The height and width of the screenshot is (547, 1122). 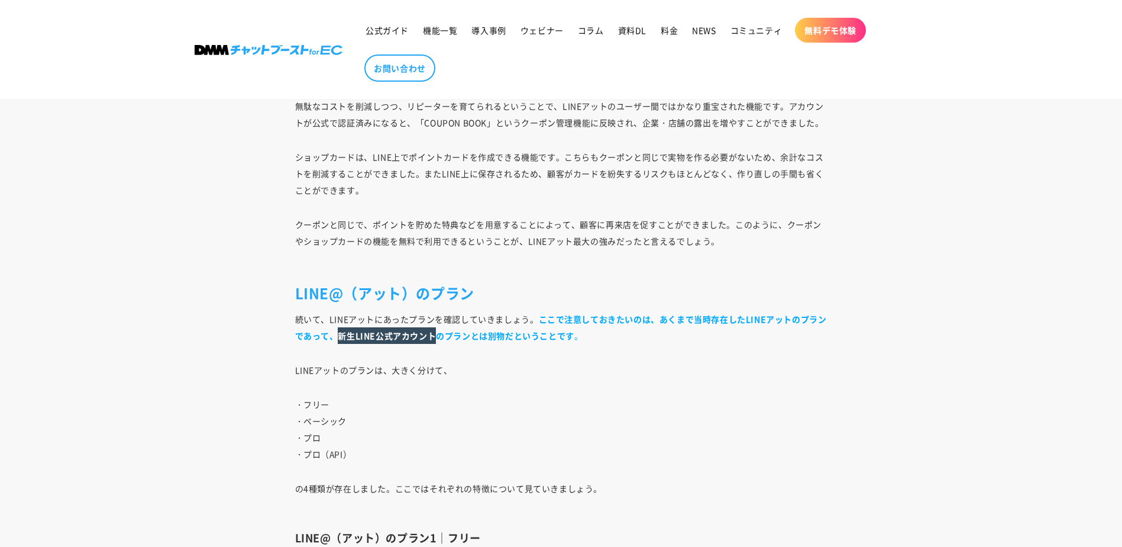 I want to click on span: コラム, so click(x=591, y=30).